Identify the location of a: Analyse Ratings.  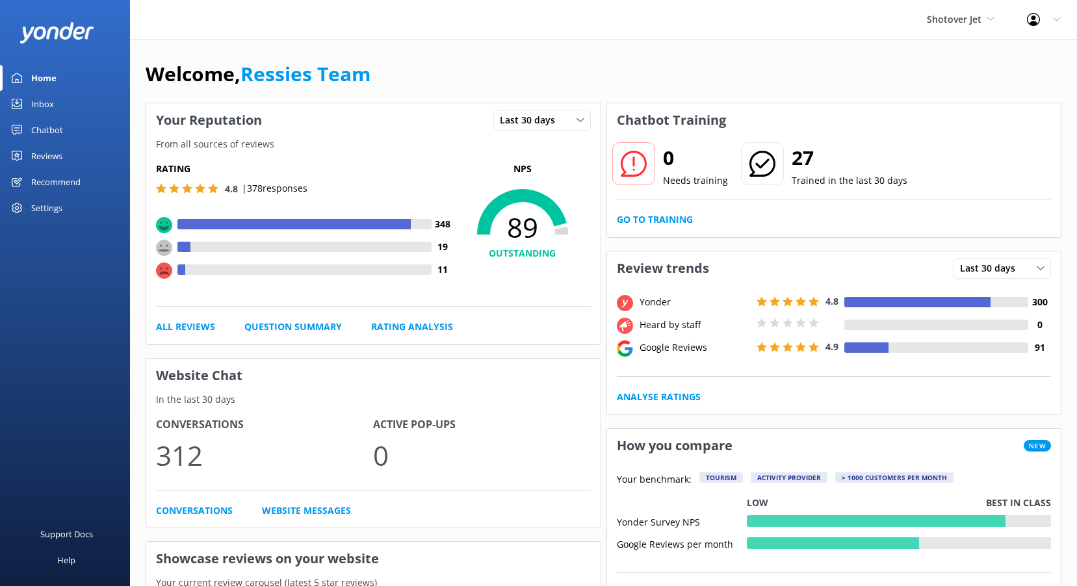
(659, 397).